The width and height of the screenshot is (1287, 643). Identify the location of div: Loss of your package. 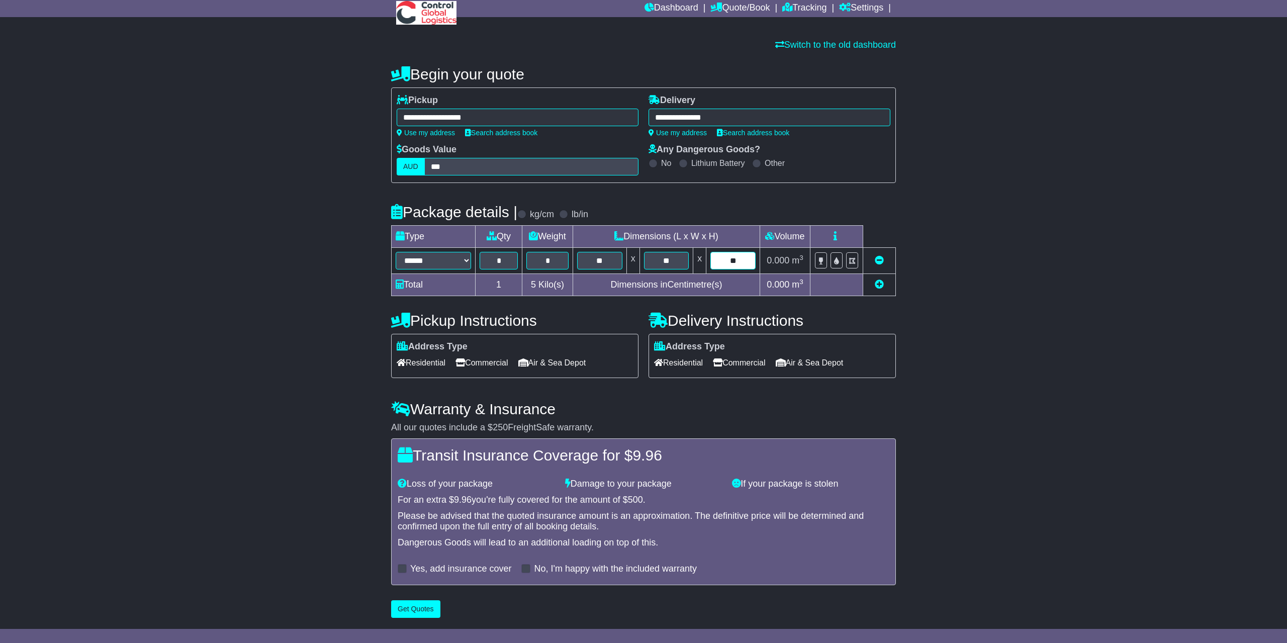
(476, 484).